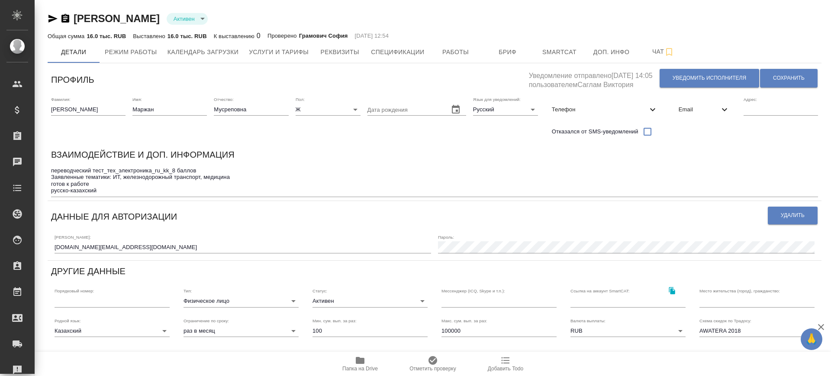 The image size is (831, 376). Describe the element at coordinates (699, 110) in the screenshot. I see `span: Email` at that location.